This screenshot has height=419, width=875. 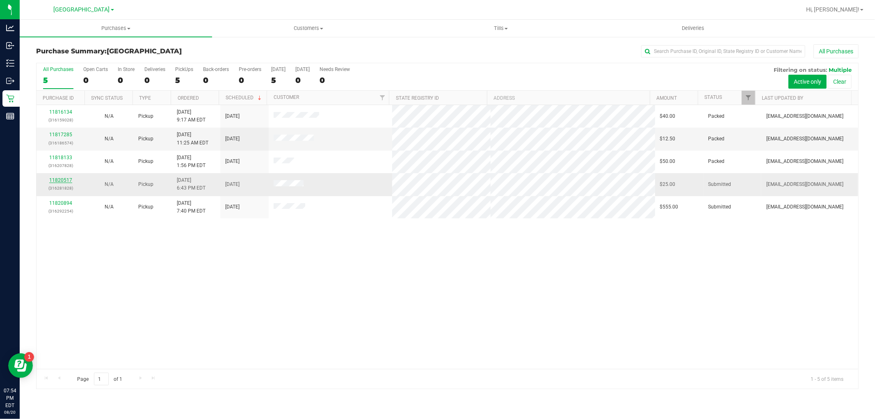 I want to click on a: 11818133, so click(x=61, y=157).